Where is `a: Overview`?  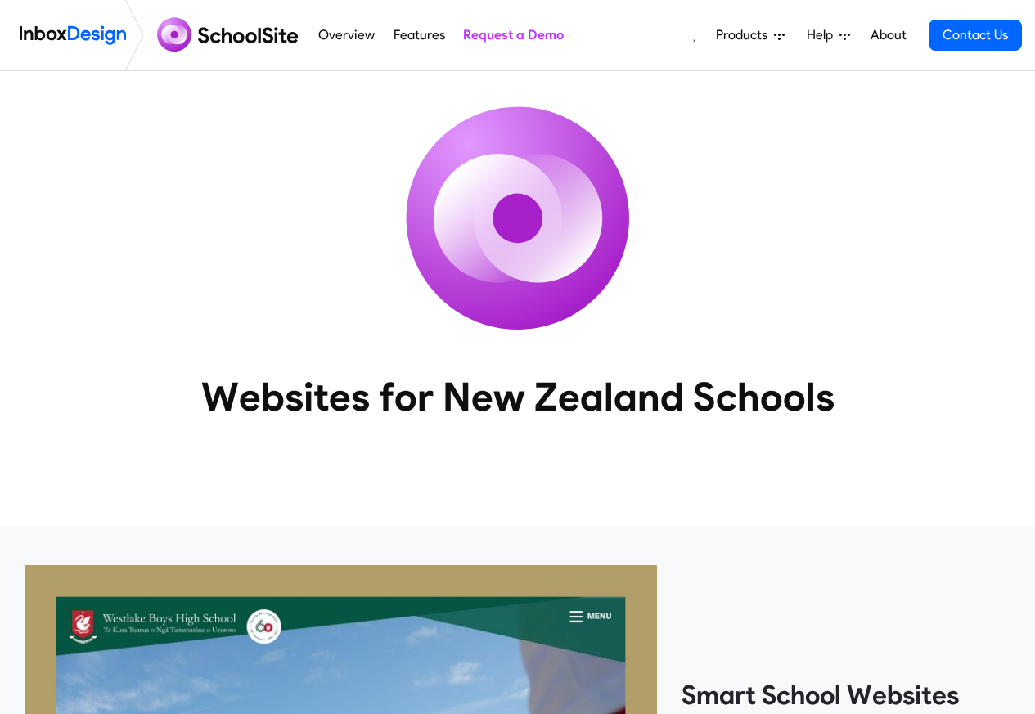 a: Overview is located at coordinates (347, 35).